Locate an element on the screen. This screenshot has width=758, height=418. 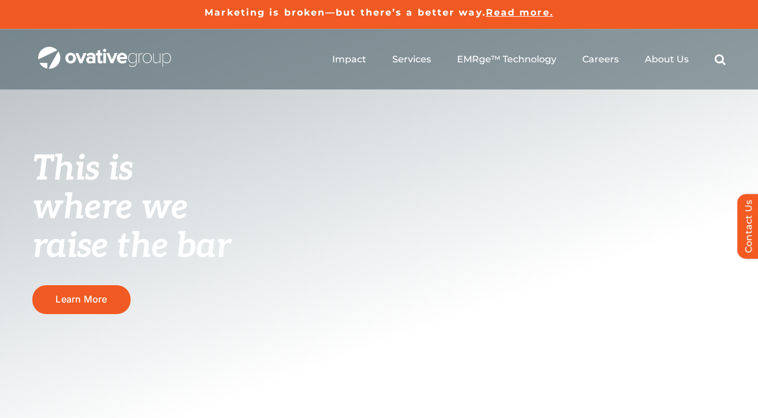
a: About Us is located at coordinates (667, 60).